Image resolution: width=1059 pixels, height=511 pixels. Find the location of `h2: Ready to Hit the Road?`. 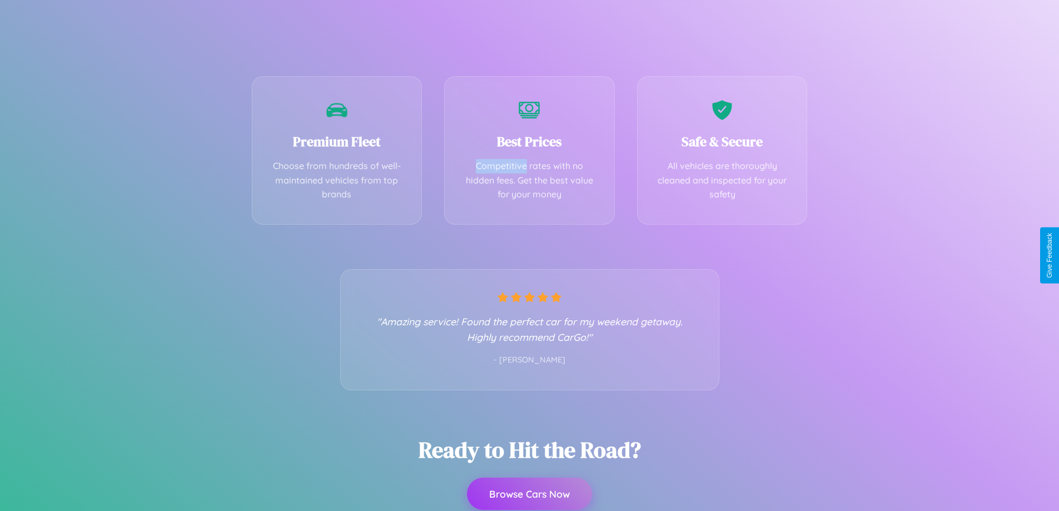

h2: Ready to Hit the Road? is located at coordinates (530, 450).